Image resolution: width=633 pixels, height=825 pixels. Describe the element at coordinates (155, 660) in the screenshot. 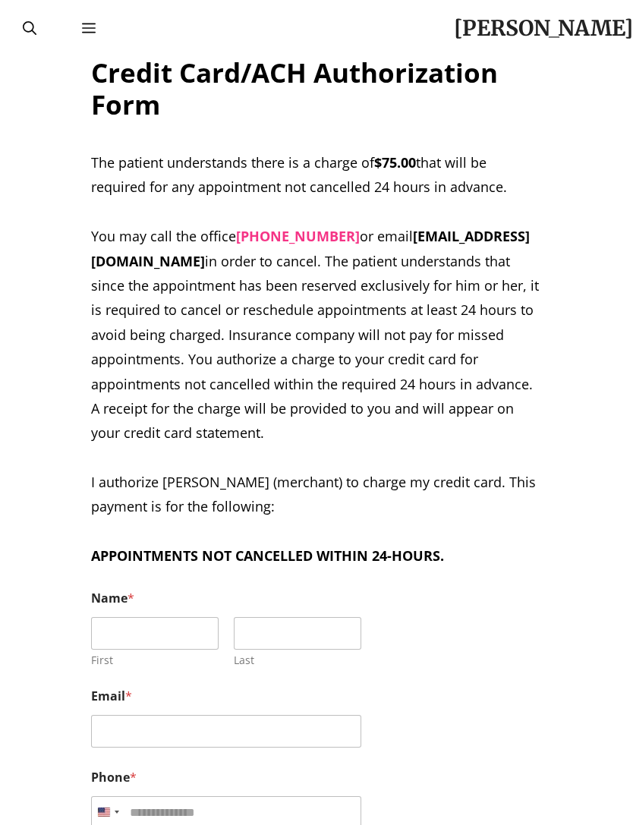

I see `label: First` at that location.